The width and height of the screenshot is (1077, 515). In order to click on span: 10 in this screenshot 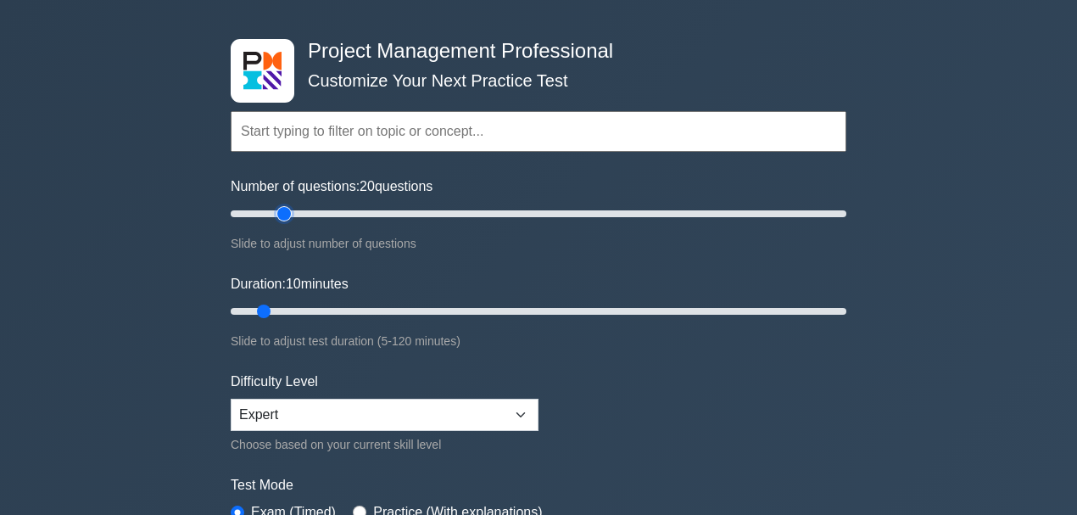, I will do `click(294, 283)`.